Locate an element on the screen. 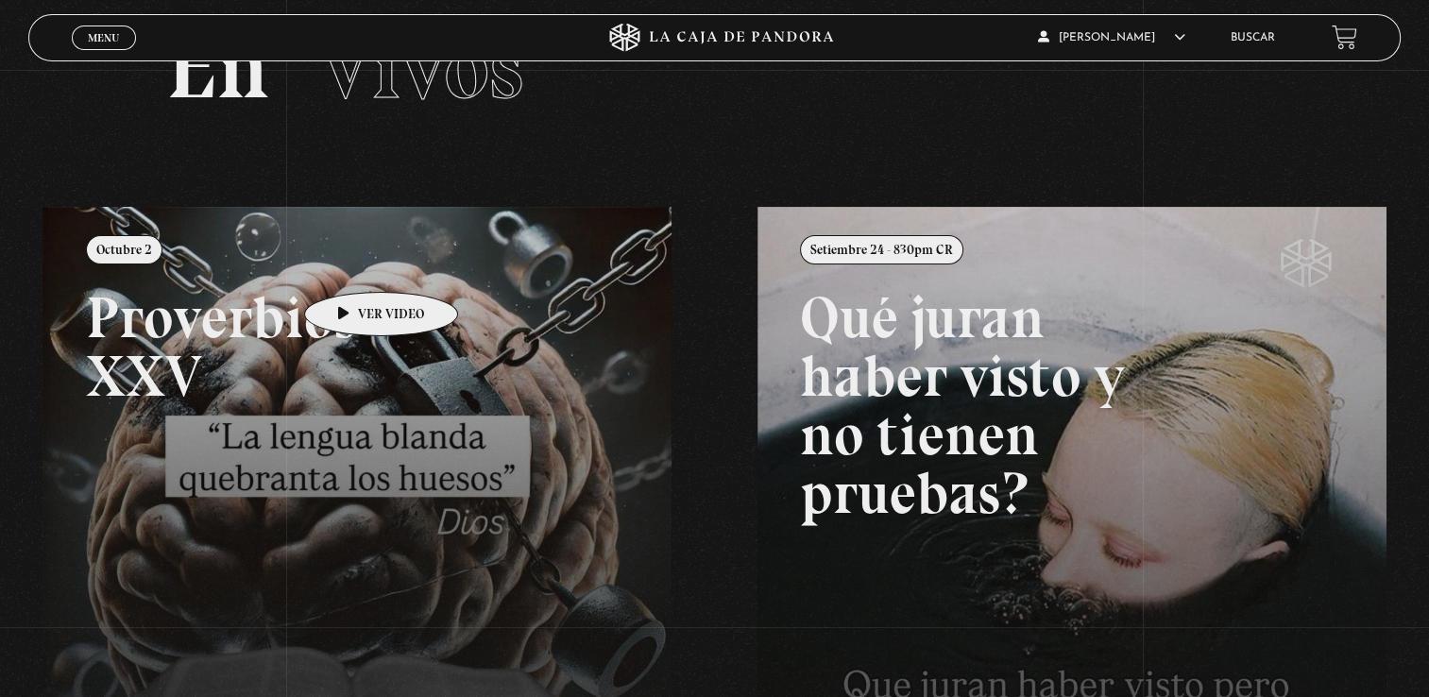  h2: En is located at coordinates (715, 67).